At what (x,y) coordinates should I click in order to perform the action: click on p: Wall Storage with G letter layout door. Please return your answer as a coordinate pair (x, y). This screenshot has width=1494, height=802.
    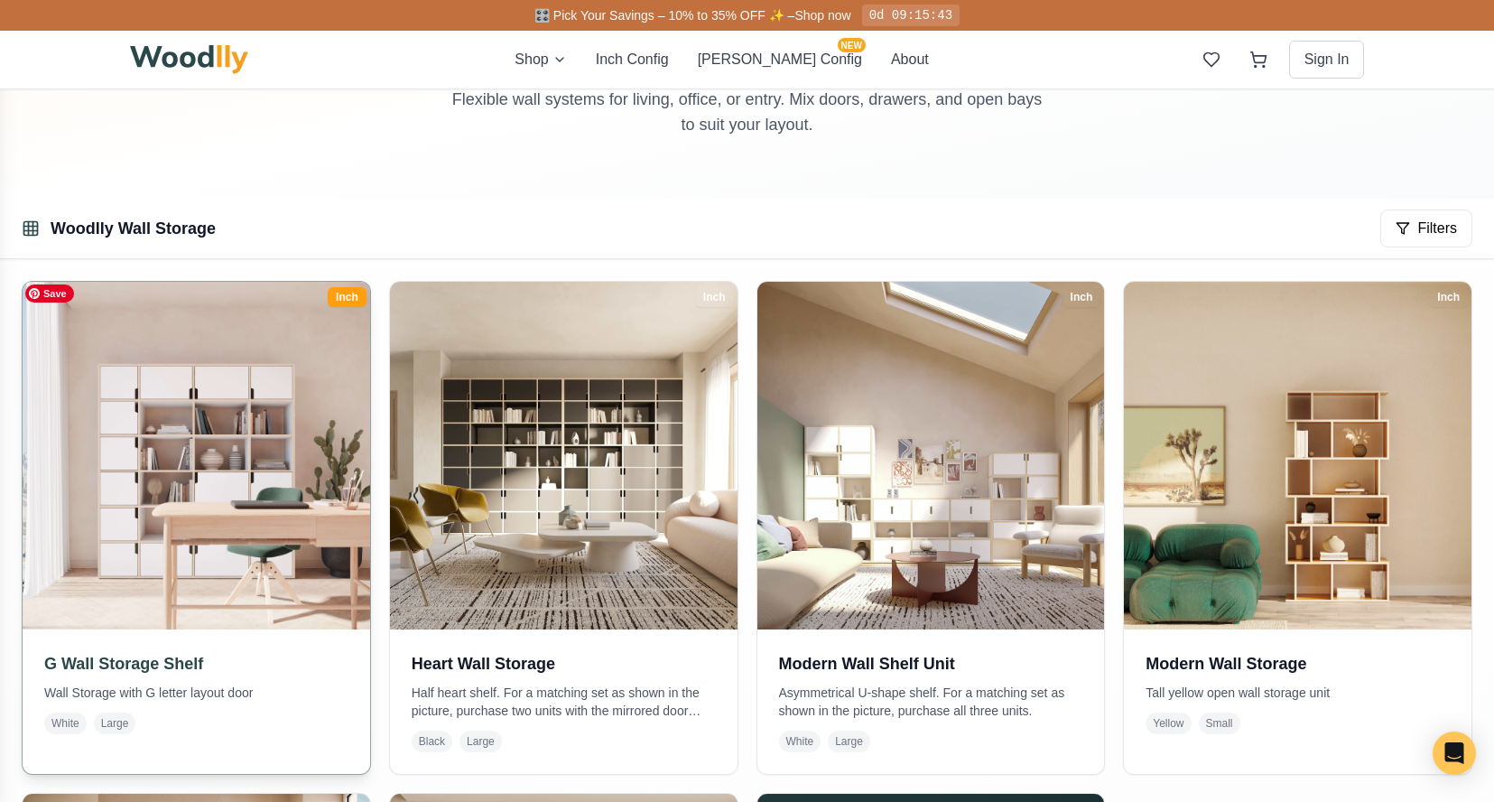
    Looking at the image, I should click on (196, 693).